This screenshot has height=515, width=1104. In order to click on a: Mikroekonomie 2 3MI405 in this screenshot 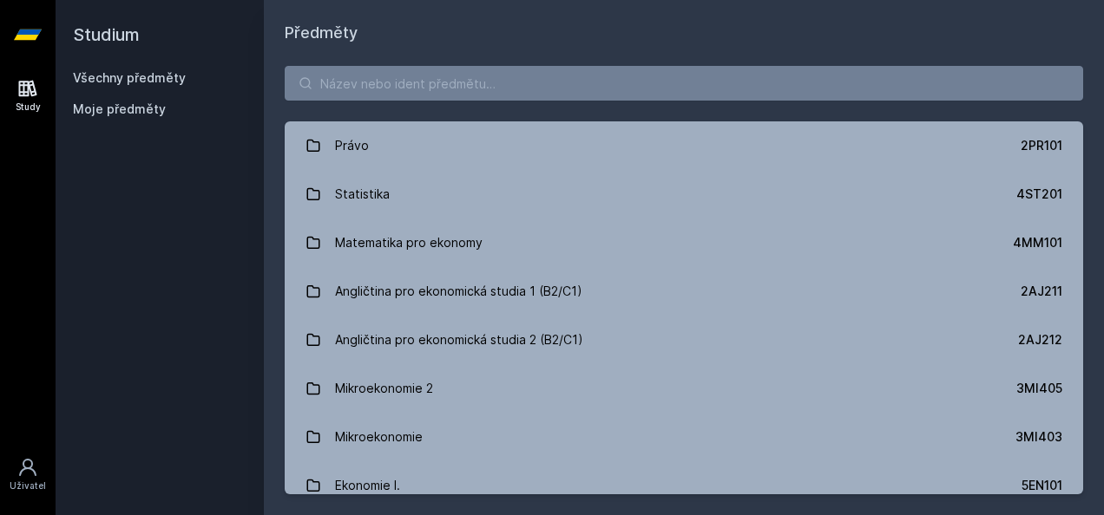, I will do `click(684, 389)`.